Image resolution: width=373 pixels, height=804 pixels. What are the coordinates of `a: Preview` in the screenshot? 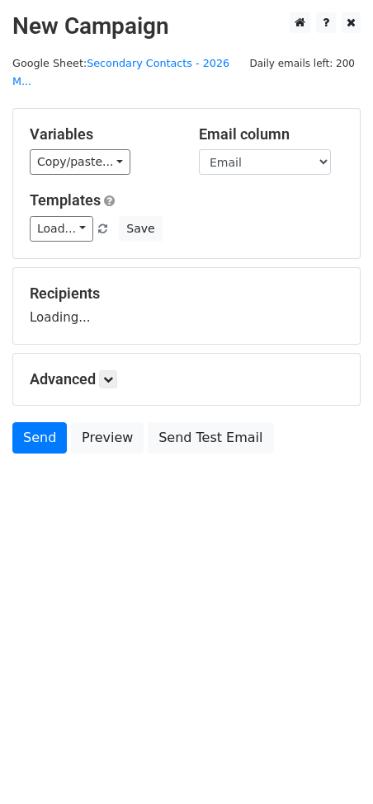 It's located at (107, 438).